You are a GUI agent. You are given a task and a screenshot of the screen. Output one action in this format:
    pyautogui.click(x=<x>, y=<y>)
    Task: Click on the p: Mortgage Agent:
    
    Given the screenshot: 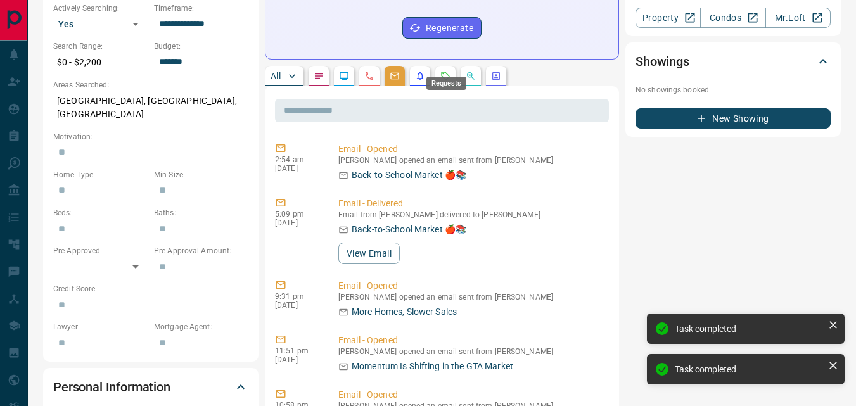 What is the action you would take?
    pyautogui.click(x=201, y=327)
    